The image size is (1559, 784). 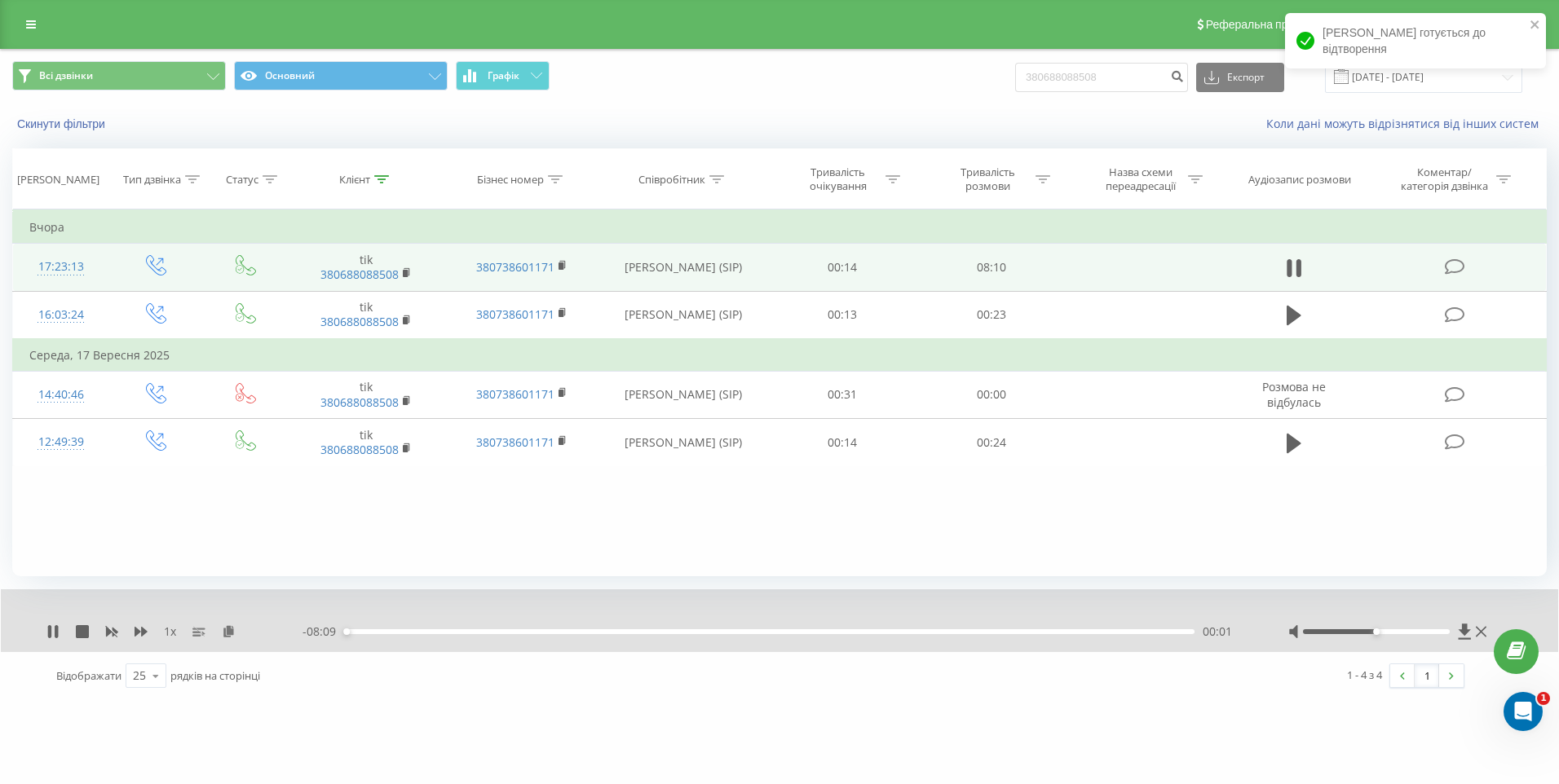 I want to click on input: Пошук за номером, so click(x=1101, y=77).